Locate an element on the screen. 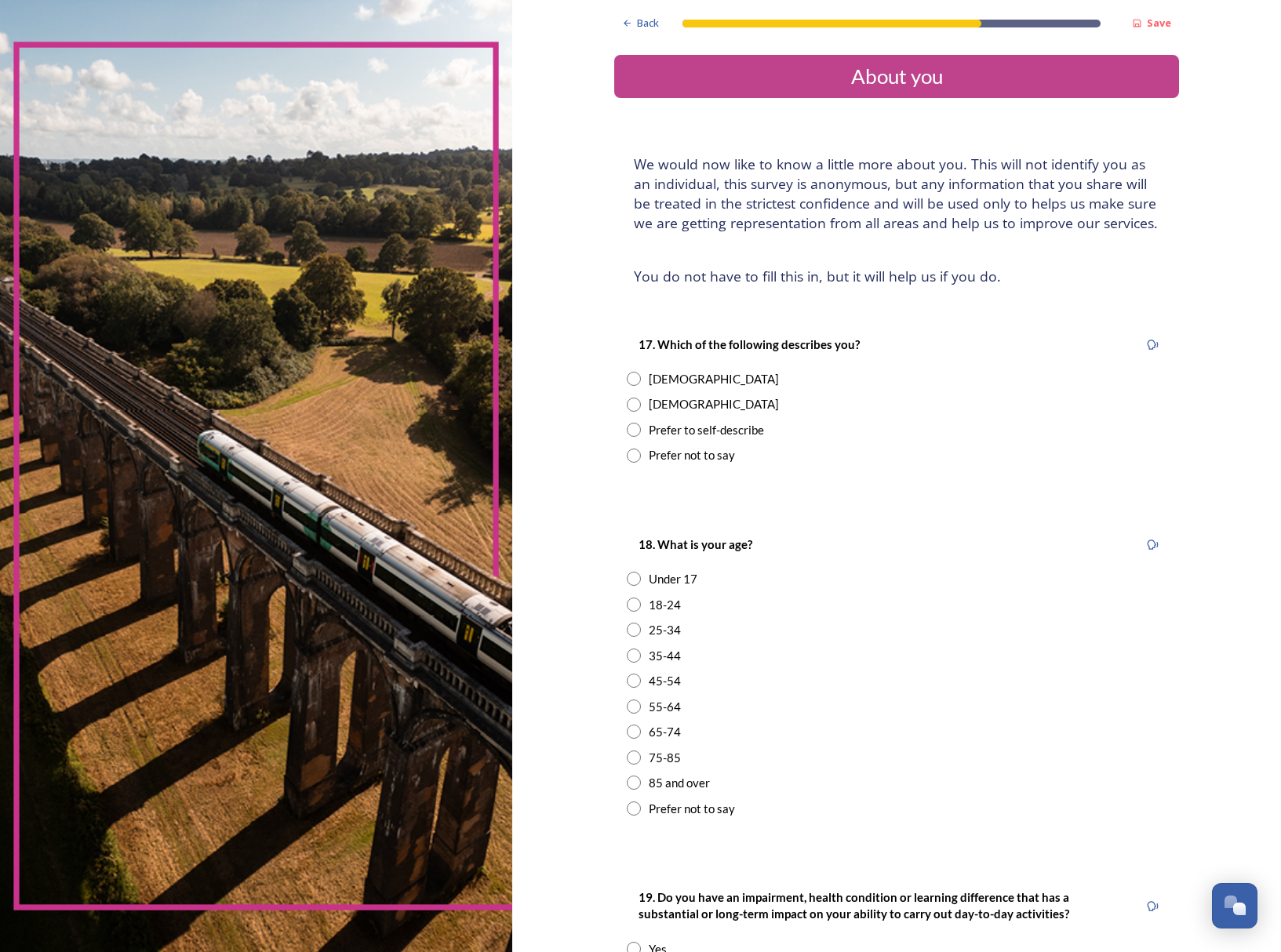 Image resolution: width=1281 pixels, height=952 pixels. strong: Save is located at coordinates (1158, 23).